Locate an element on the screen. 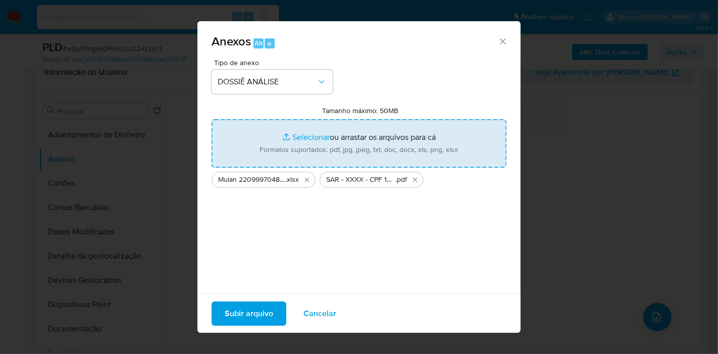 This screenshot has height=354, width=718. button: Excluir Mulan 2209997048_2025_08_25_08_51_47.xlsx is located at coordinates (307, 180).